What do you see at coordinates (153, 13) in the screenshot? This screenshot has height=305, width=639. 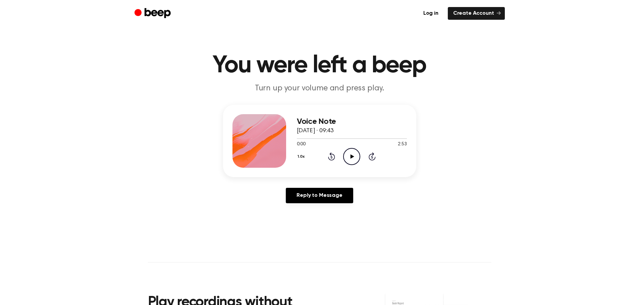 I see `a: Beep` at bounding box center [153, 13].